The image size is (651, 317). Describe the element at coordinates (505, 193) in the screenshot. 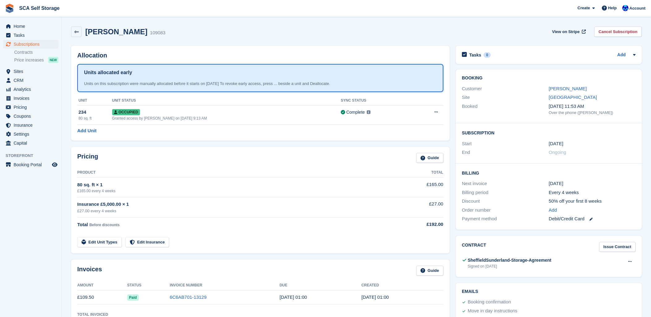

I see `div: Billing period` at that location.